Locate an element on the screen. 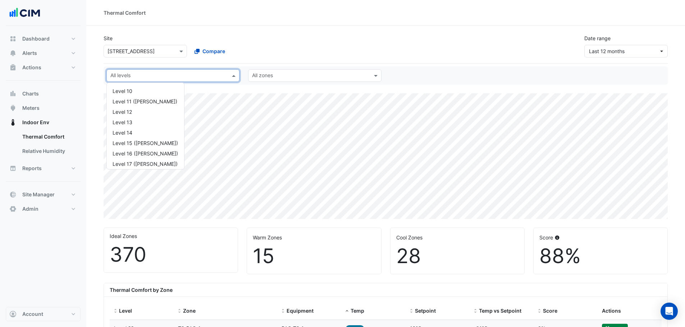 This screenshot has width=685, height=327. span: Score is located at coordinates (550, 311).